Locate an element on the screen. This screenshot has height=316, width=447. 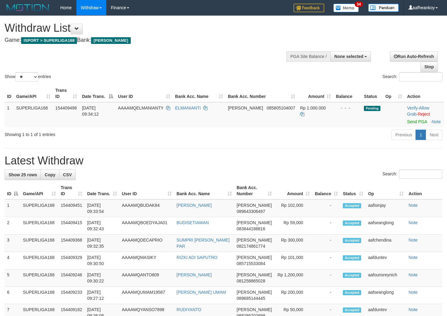
a: RUDIYANTO is located at coordinates (189, 310).